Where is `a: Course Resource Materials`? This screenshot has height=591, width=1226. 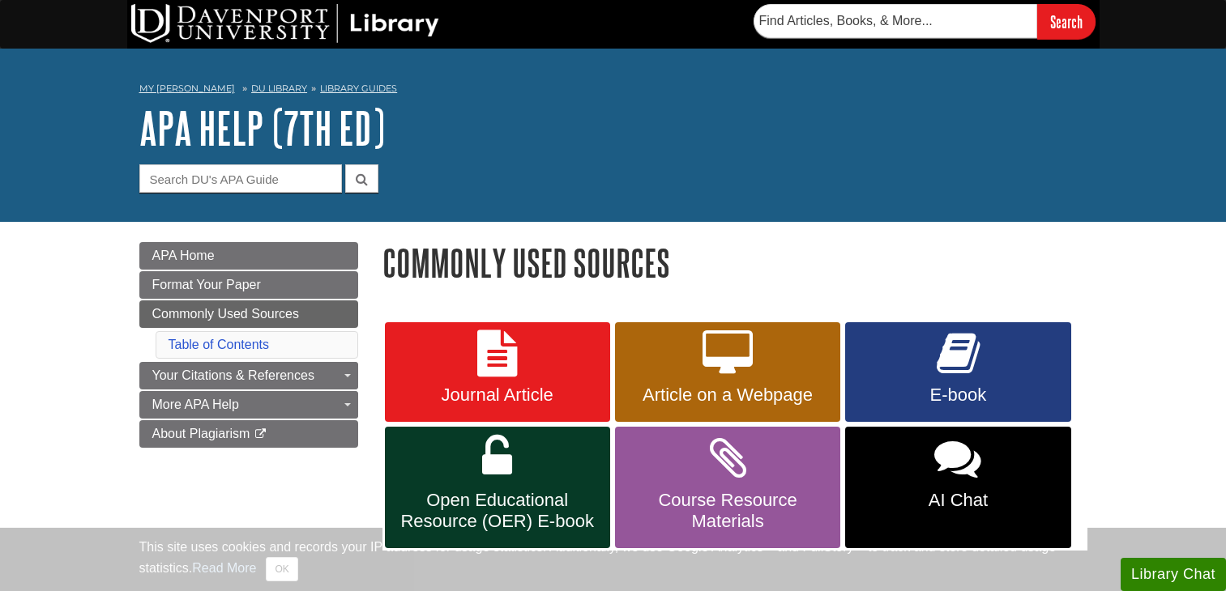 a: Course Resource Materials is located at coordinates (728, 488).